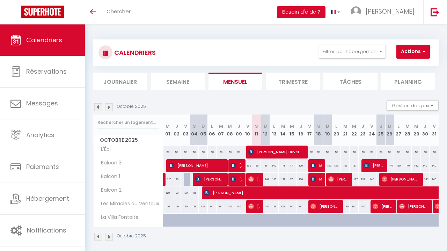 Image resolution: width=447 pixels, height=251 pixels. I want to click on span: Octobre 2025, so click(128, 140).